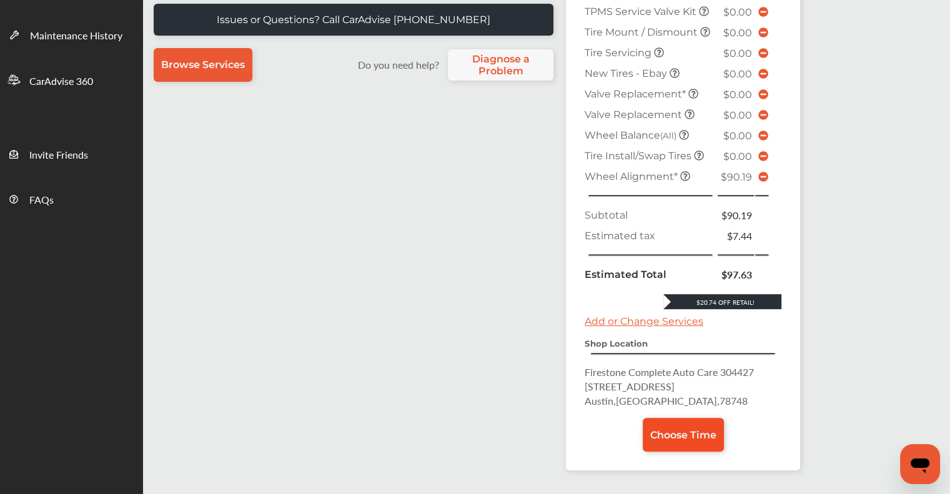 The width and height of the screenshot is (950, 494). Describe the element at coordinates (61, 82) in the screenshot. I see `span: CarAdvise 360` at that location.